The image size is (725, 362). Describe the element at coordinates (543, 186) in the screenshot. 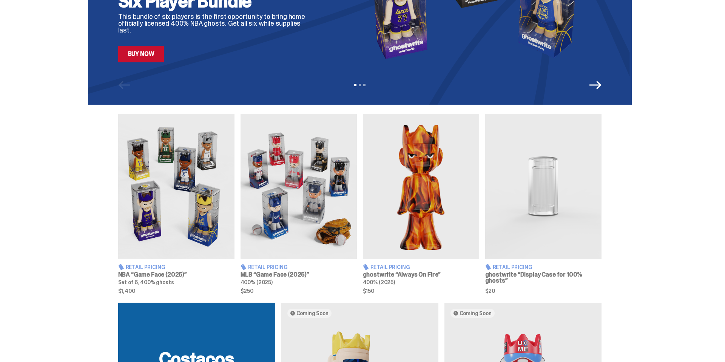

I see `img: Display Case for 100% ghosts` at that location.